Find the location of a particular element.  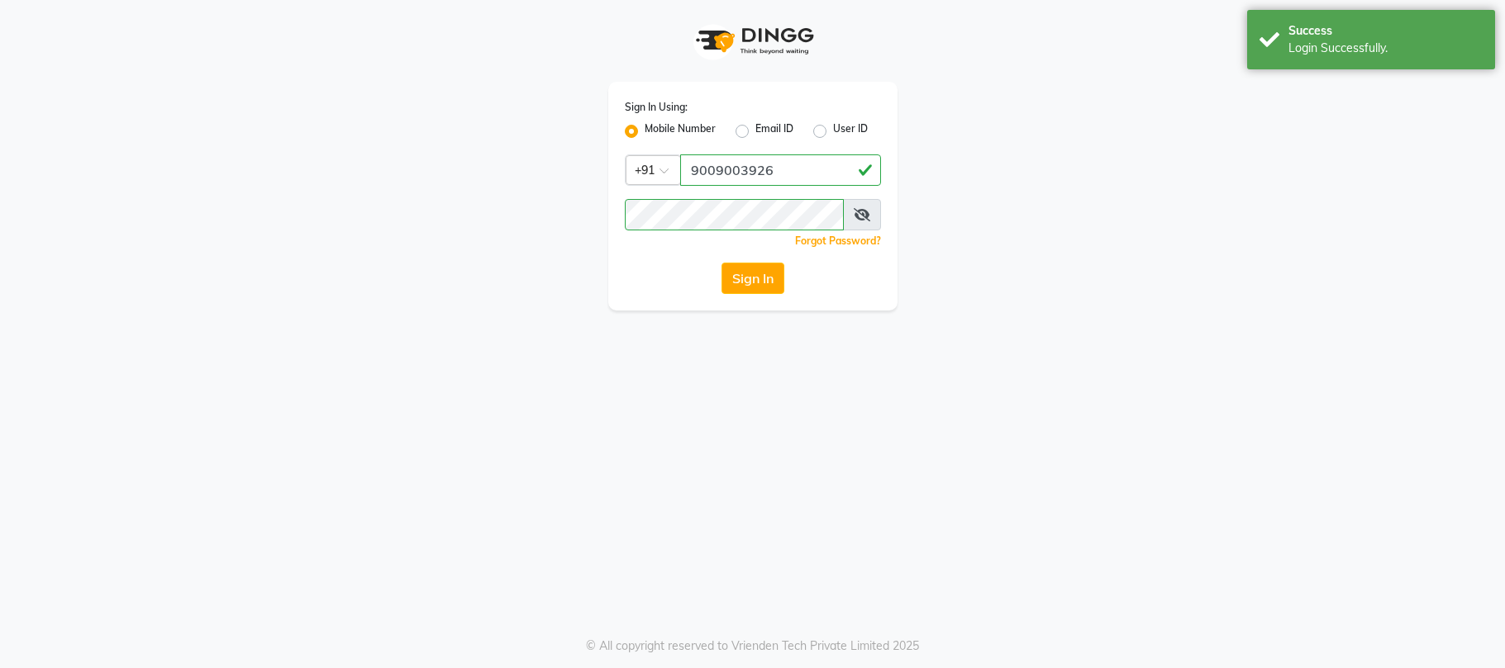

img: logo1.svg is located at coordinates (753, 40).